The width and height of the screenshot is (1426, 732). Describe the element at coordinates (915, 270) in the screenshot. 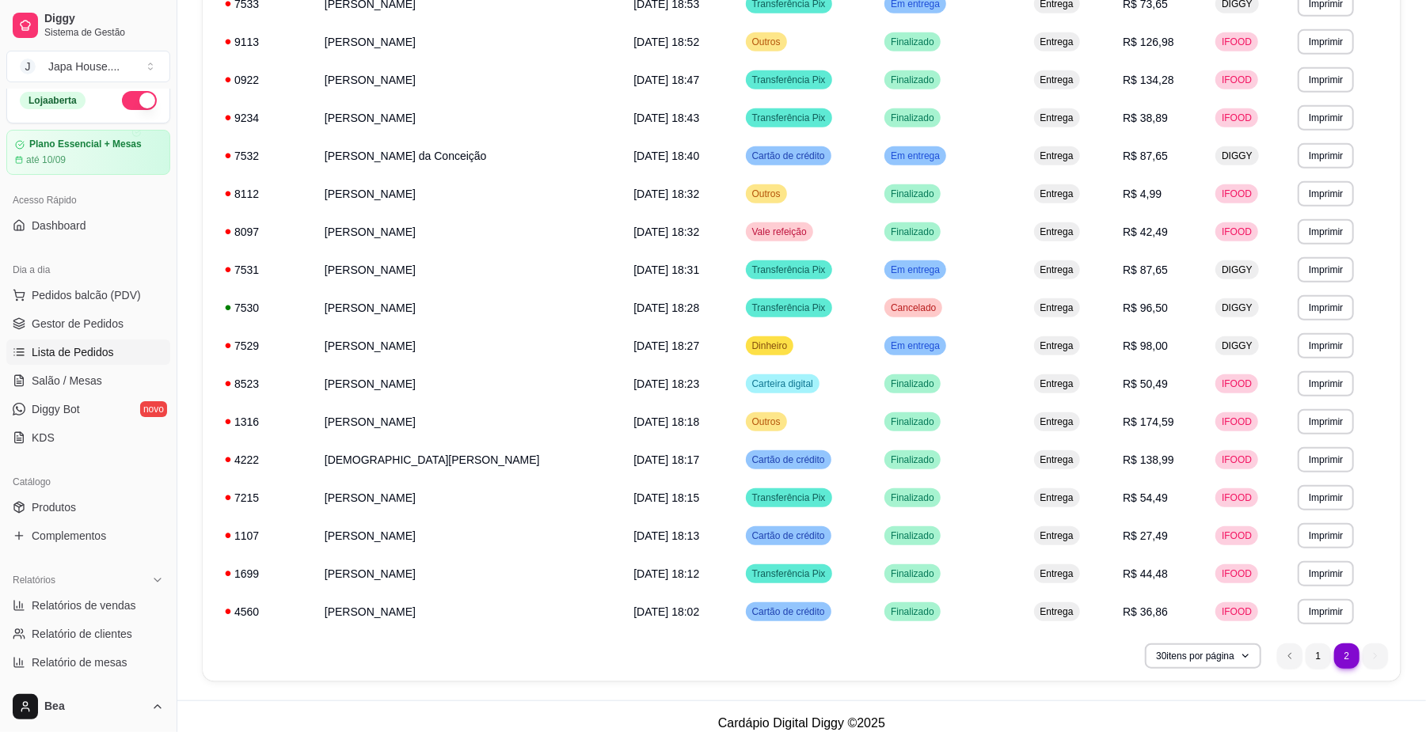

I see `span: Em entrega` at that location.